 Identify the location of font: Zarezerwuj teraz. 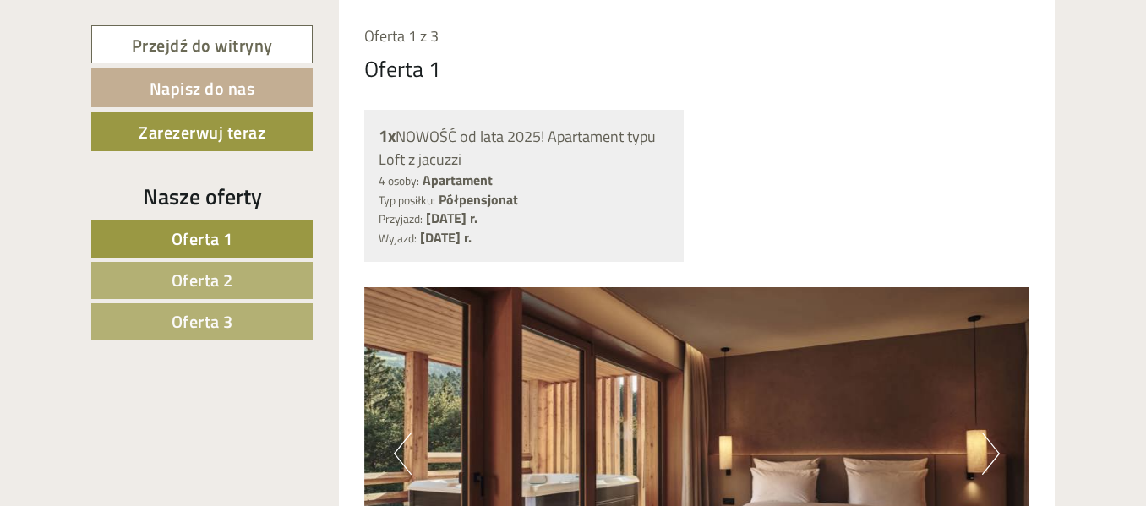
(202, 132).